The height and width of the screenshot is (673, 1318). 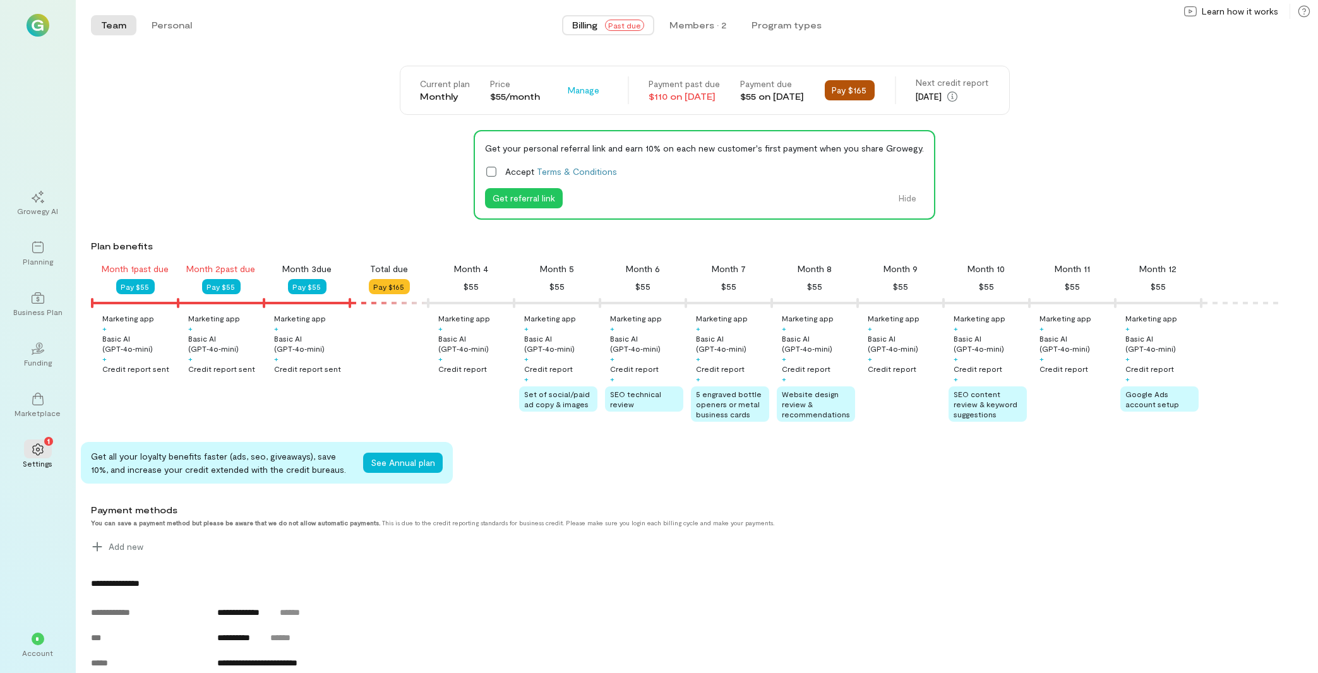 I want to click on a: Settings, so click(x=38, y=456).